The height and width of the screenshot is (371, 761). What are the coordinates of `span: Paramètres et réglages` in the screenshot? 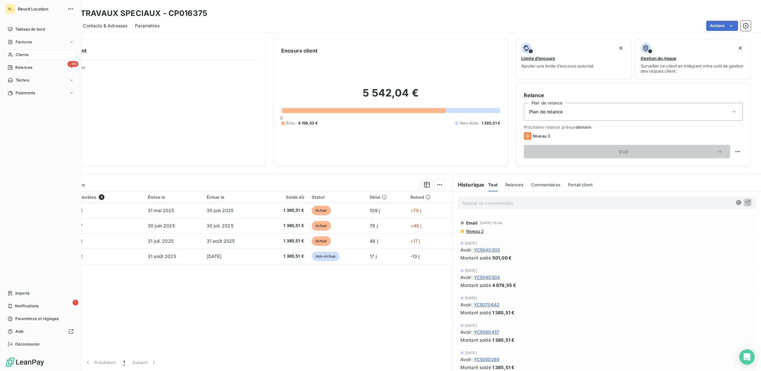 It's located at (37, 319).